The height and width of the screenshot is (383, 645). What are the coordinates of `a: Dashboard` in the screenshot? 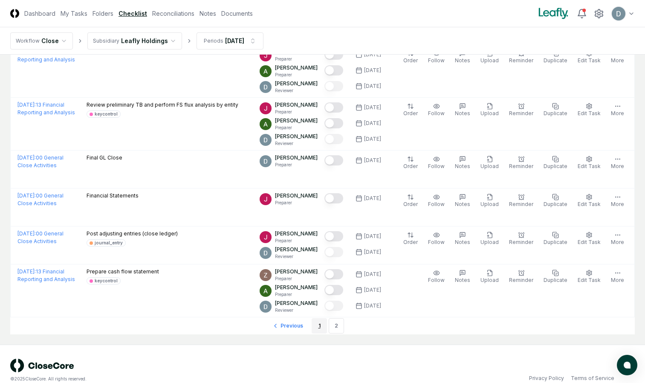 It's located at (40, 13).